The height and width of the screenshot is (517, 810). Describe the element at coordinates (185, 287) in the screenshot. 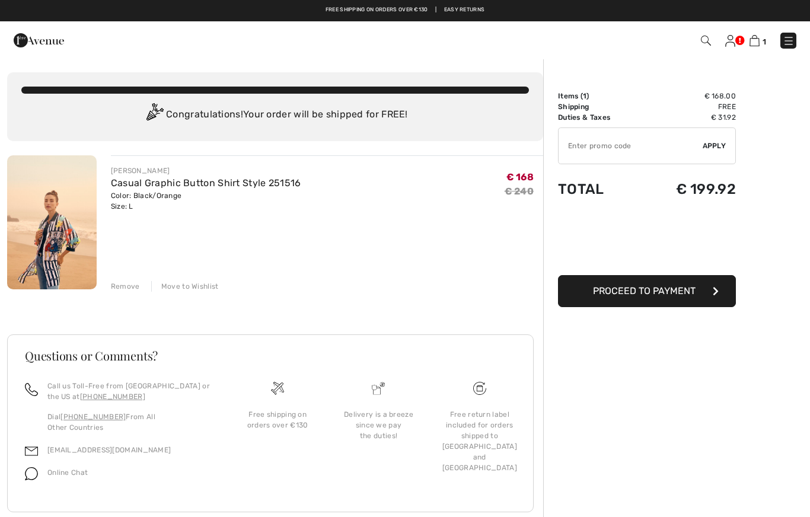

I see `div: Move to Wishlist` at that location.